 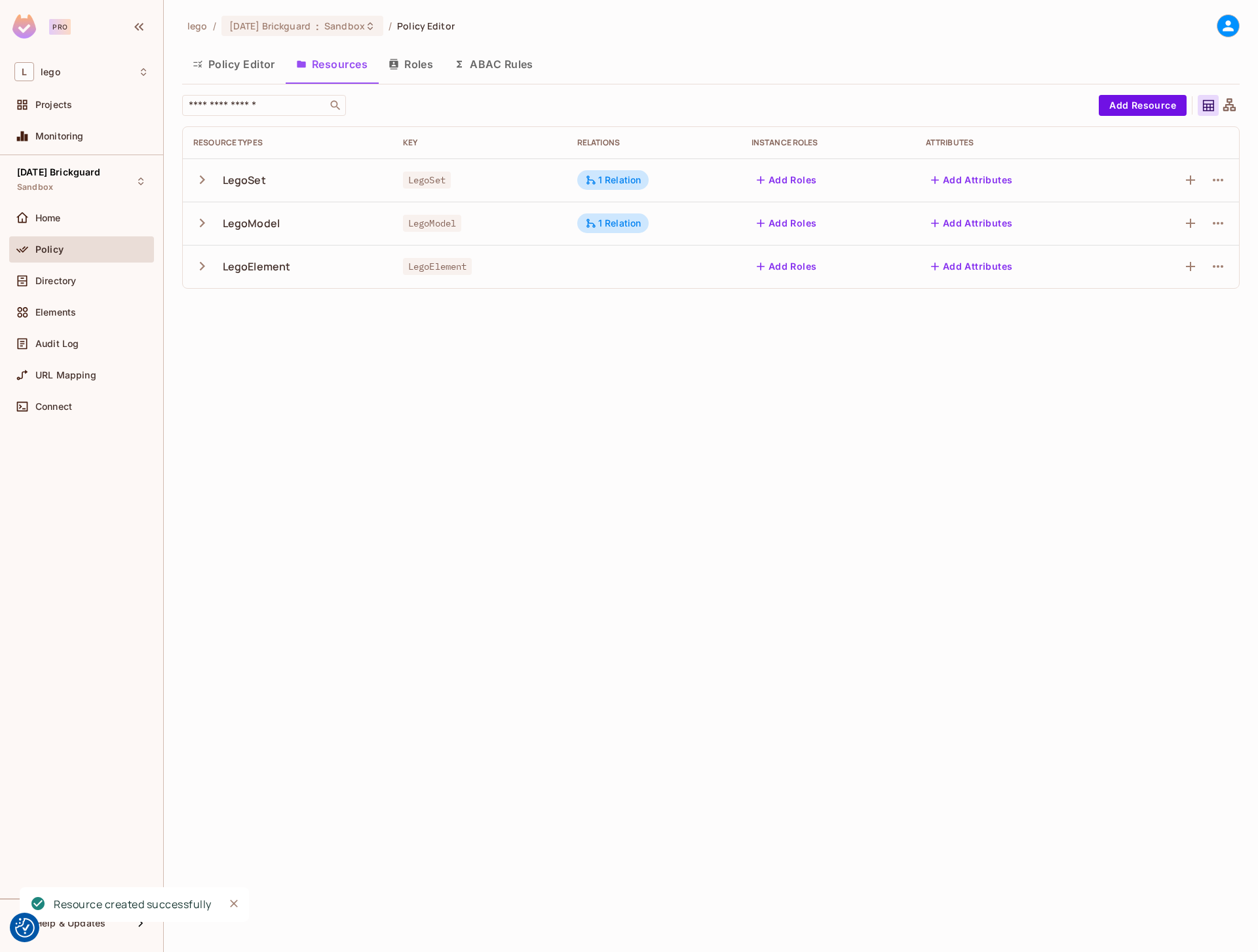 What do you see at coordinates (251, 223) in the screenshot?
I see `div: LegoModel` at bounding box center [251, 223].